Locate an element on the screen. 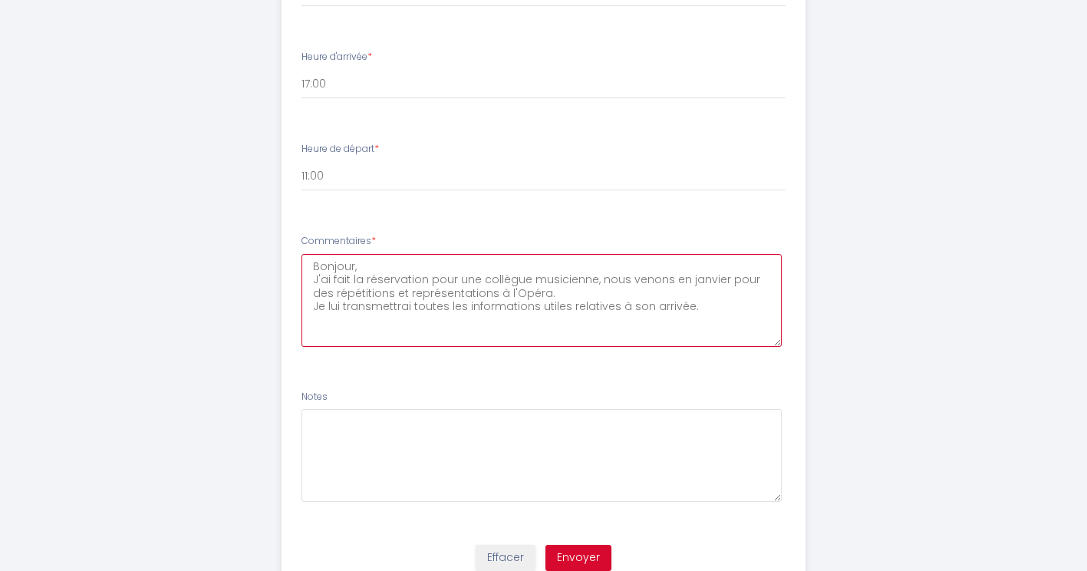 Image resolution: width=1087 pixels, height=571 pixels. button: Envoyer is located at coordinates (579, 558).